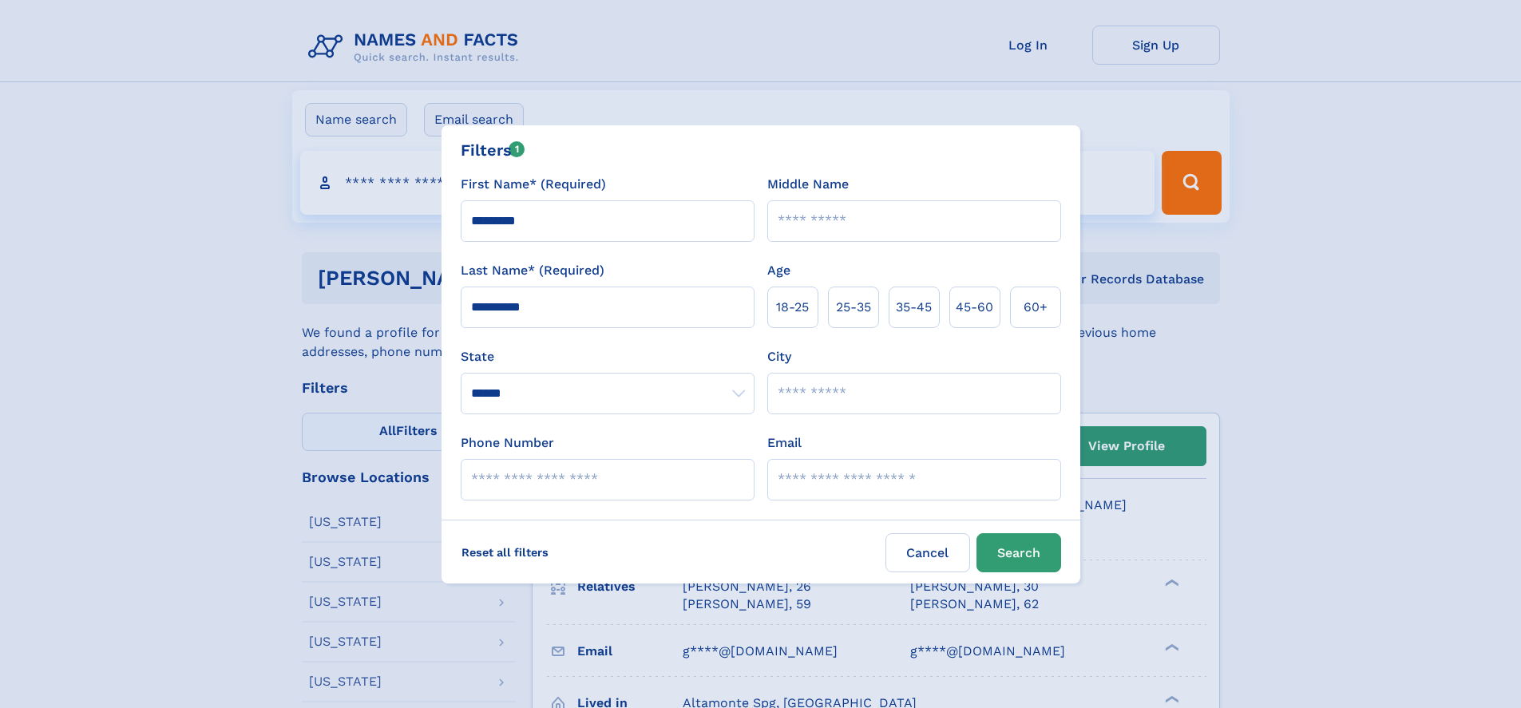  What do you see at coordinates (533, 184) in the screenshot?
I see `label: First Name* (Required)` at bounding box center [533, 184].